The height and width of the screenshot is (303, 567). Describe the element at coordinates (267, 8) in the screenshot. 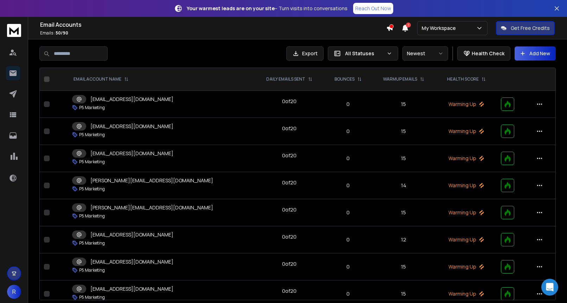

I see `p: – Turn visits into conversations` at that location.